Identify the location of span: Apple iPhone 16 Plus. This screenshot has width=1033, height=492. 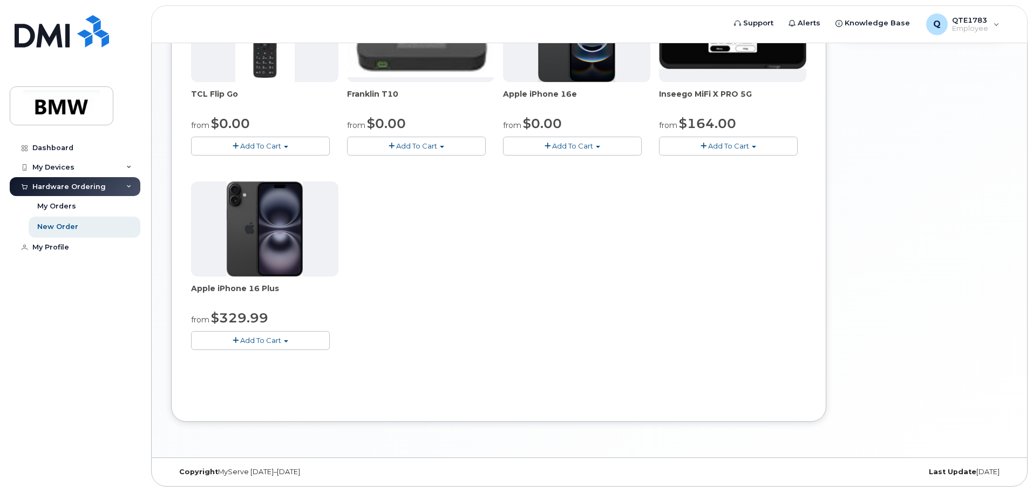
(264, 294).